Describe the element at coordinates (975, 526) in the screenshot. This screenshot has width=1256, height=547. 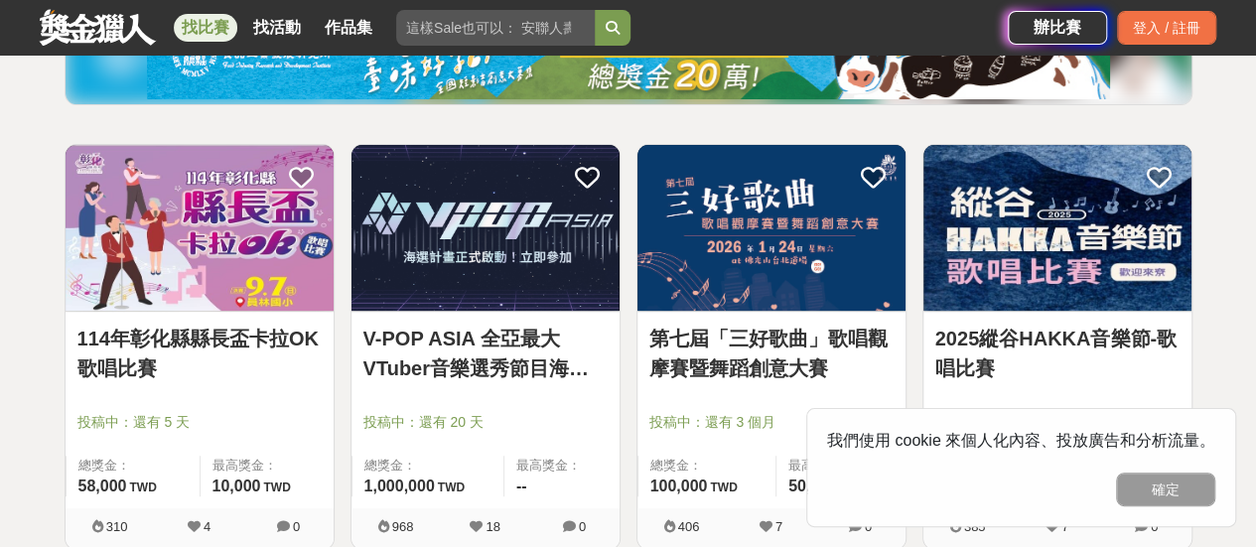
I see `span: 385` at that location.